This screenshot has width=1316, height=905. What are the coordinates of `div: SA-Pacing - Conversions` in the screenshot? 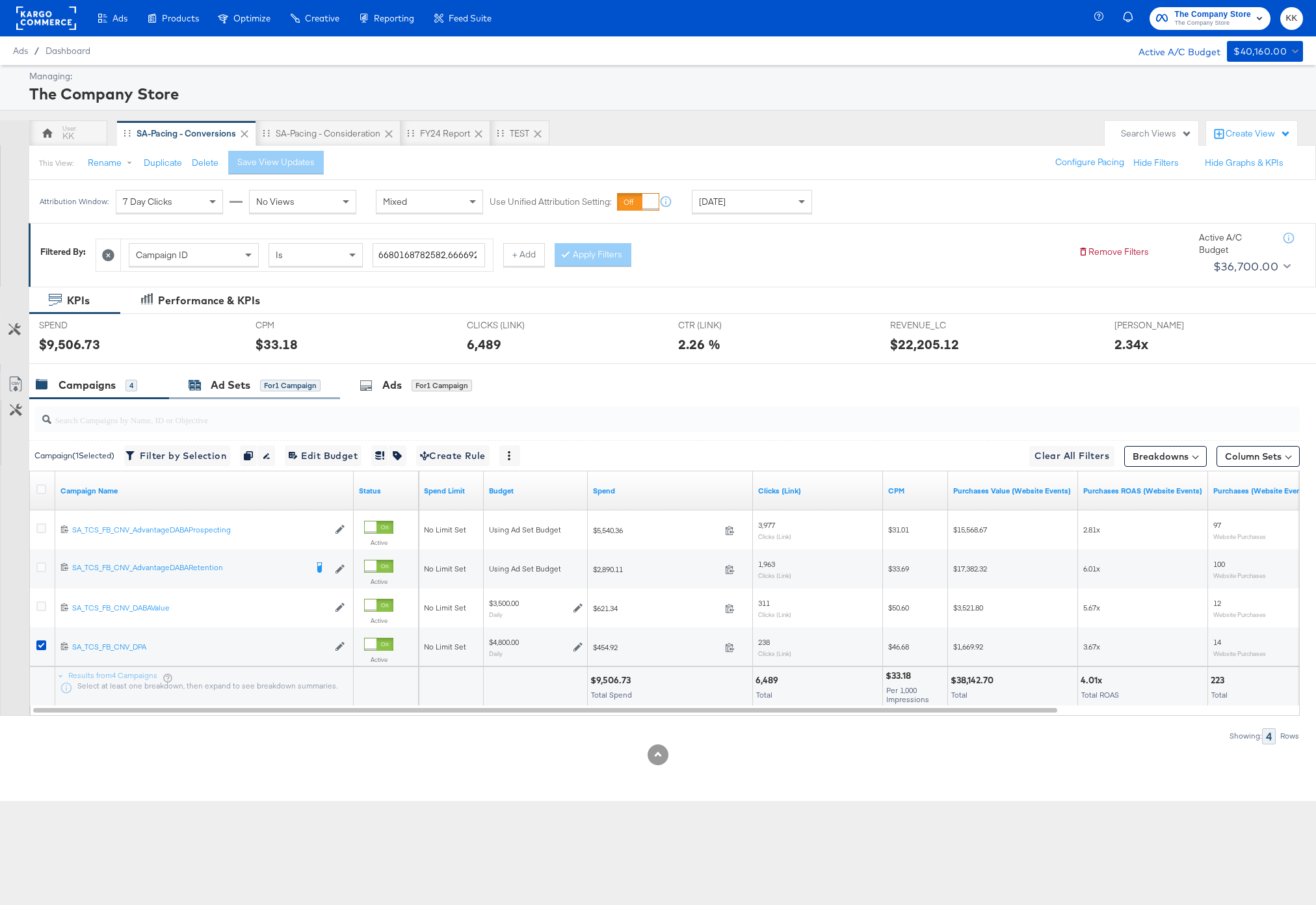 It's located at (186, 133).